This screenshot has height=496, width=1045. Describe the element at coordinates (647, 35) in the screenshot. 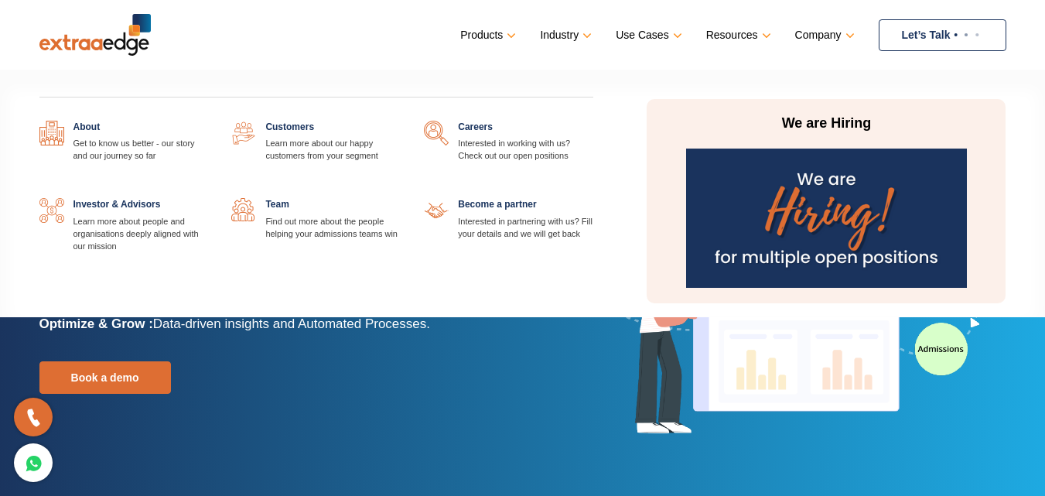

I see `a: Use Cases` at that location.